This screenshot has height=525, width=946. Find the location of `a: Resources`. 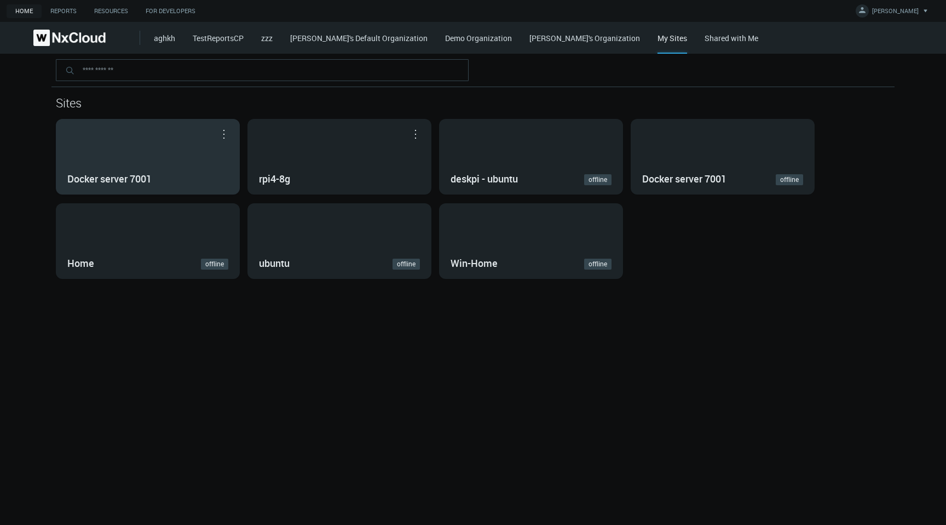

a: Resources is located at coordinates (111, 11).